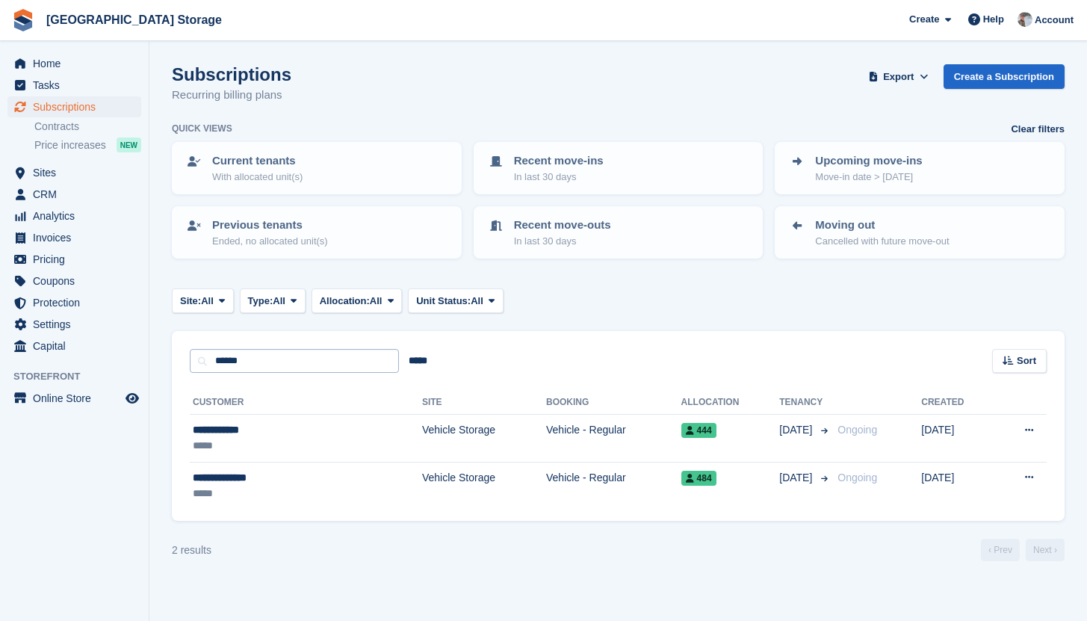  What do you see at coordinates (559, 161) in the screenshot?
I see `p: Recent move-ins` at bounding box center [559, 161].